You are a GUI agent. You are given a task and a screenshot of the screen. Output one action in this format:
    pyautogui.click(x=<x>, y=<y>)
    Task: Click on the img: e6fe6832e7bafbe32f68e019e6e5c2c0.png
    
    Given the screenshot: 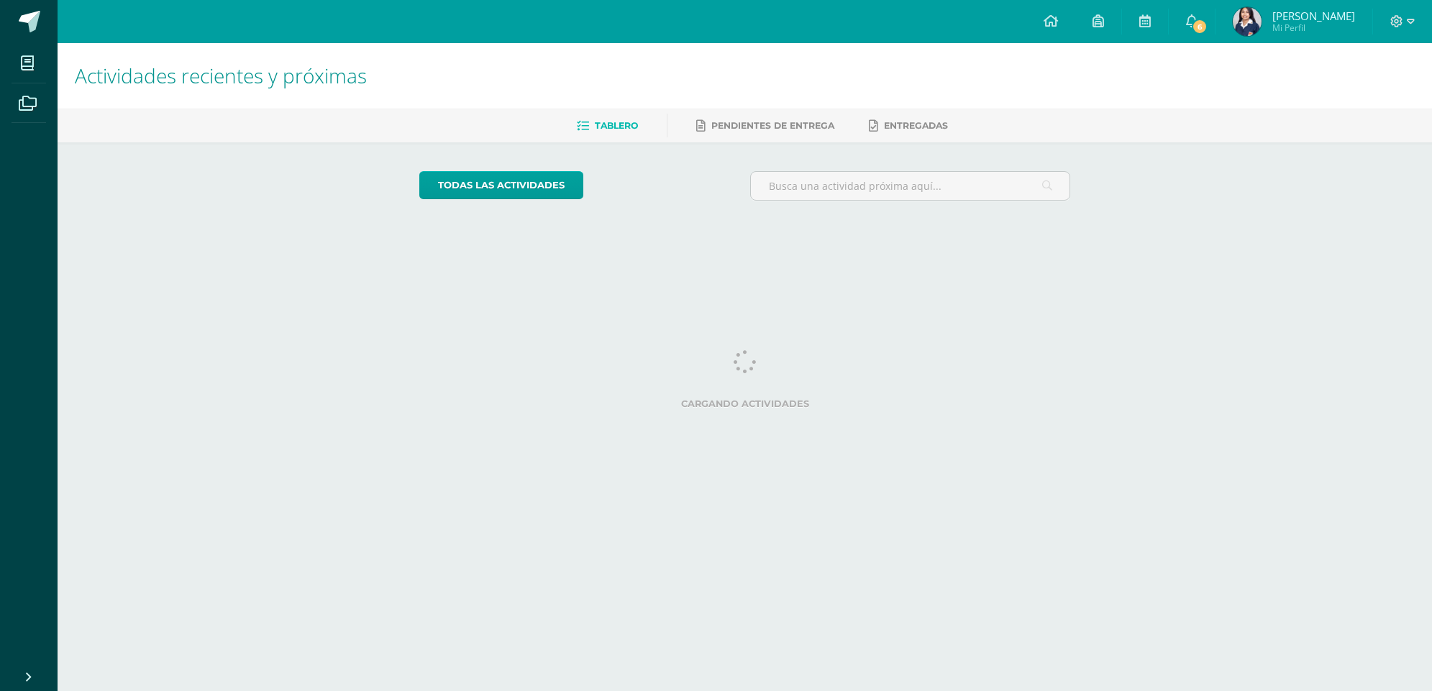 What is the action you would take?
    pyautogui.click(x=1248, y=22)
    